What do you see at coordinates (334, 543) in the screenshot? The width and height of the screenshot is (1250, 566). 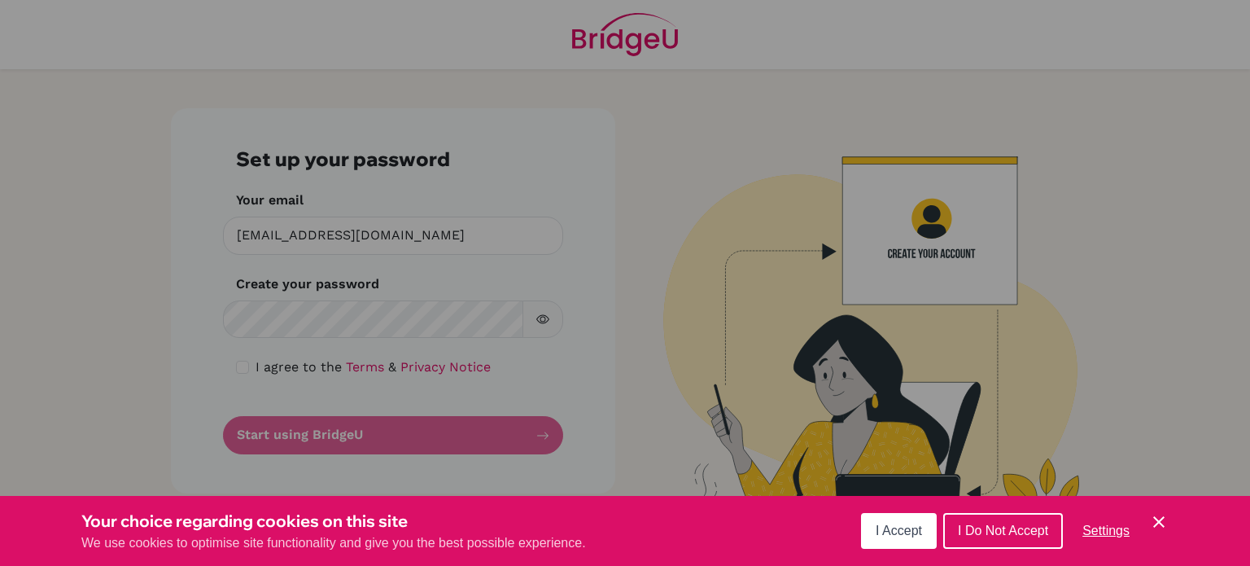 I see `p: We use cookies to optimise site functionality and give you the best possible experience.` at bounding box center [334, 543].